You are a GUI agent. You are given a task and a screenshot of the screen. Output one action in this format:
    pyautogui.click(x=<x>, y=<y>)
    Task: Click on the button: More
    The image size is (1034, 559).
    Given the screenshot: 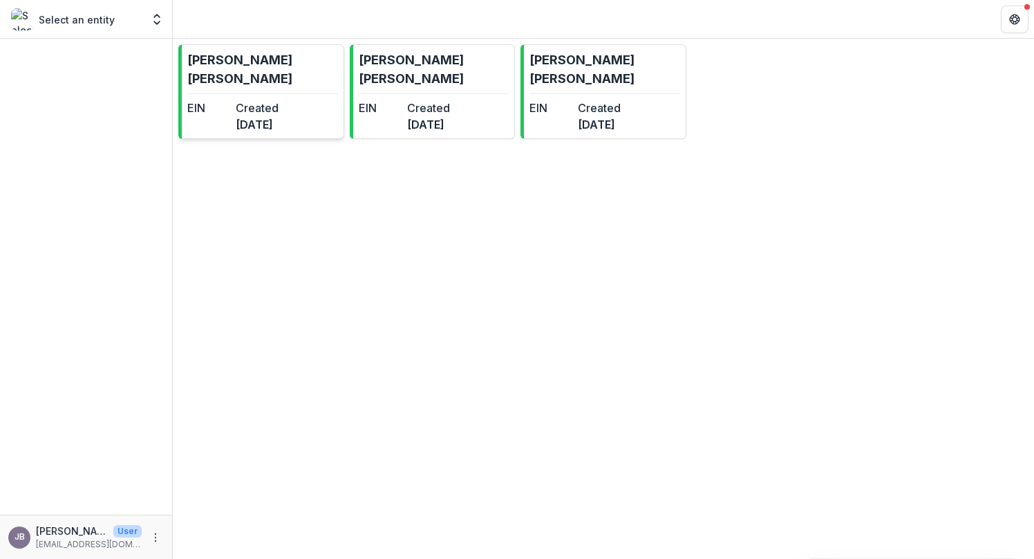 What is the action you would take?
    pyautogui.click(x=156, y=537)
    